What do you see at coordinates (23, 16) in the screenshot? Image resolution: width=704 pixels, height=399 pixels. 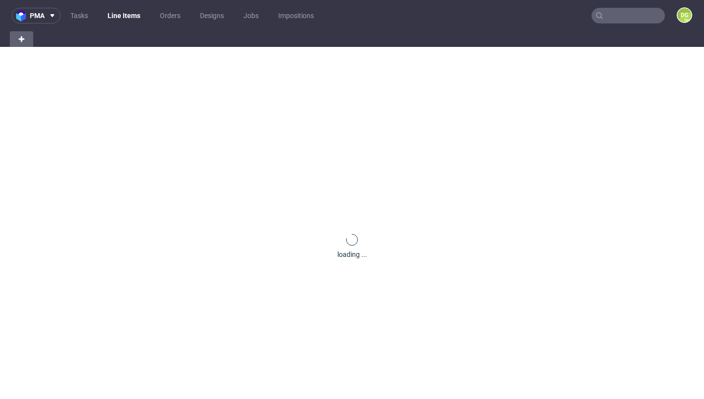 I see `img: logo` at bounding box center [23, 16].